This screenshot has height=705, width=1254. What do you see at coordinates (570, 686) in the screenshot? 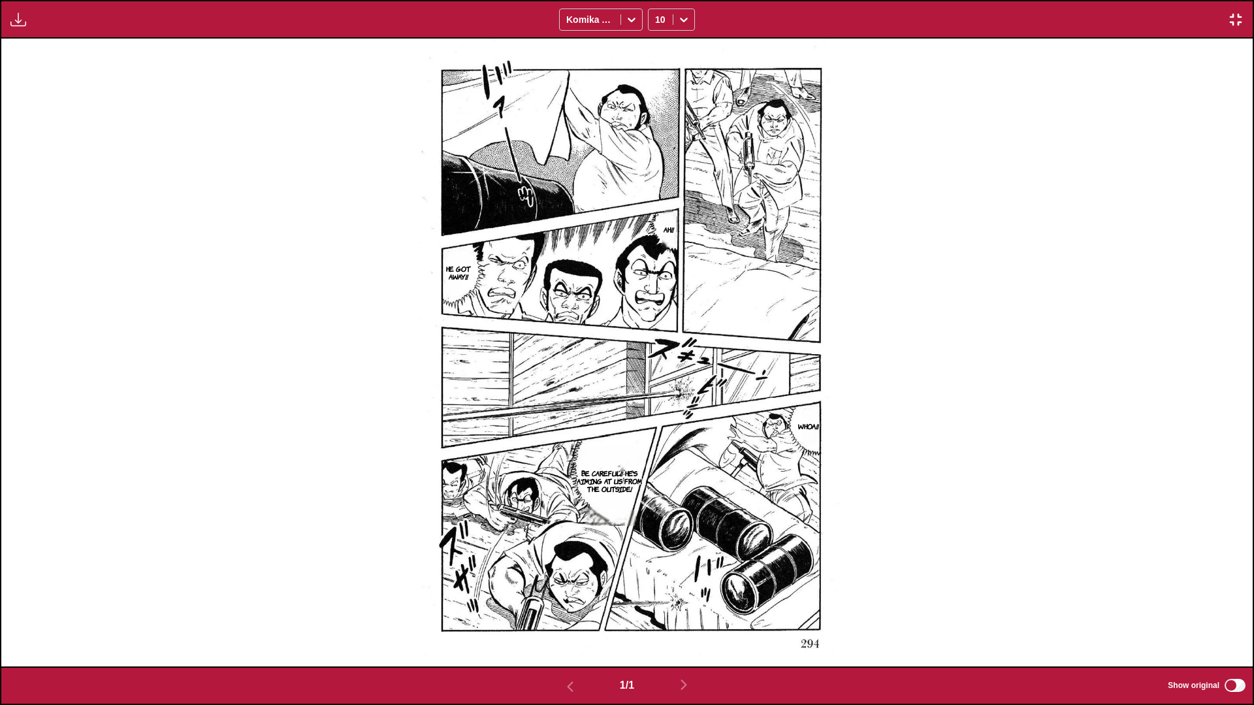
I see `img: Previous page` at bounding box center [570, 686].